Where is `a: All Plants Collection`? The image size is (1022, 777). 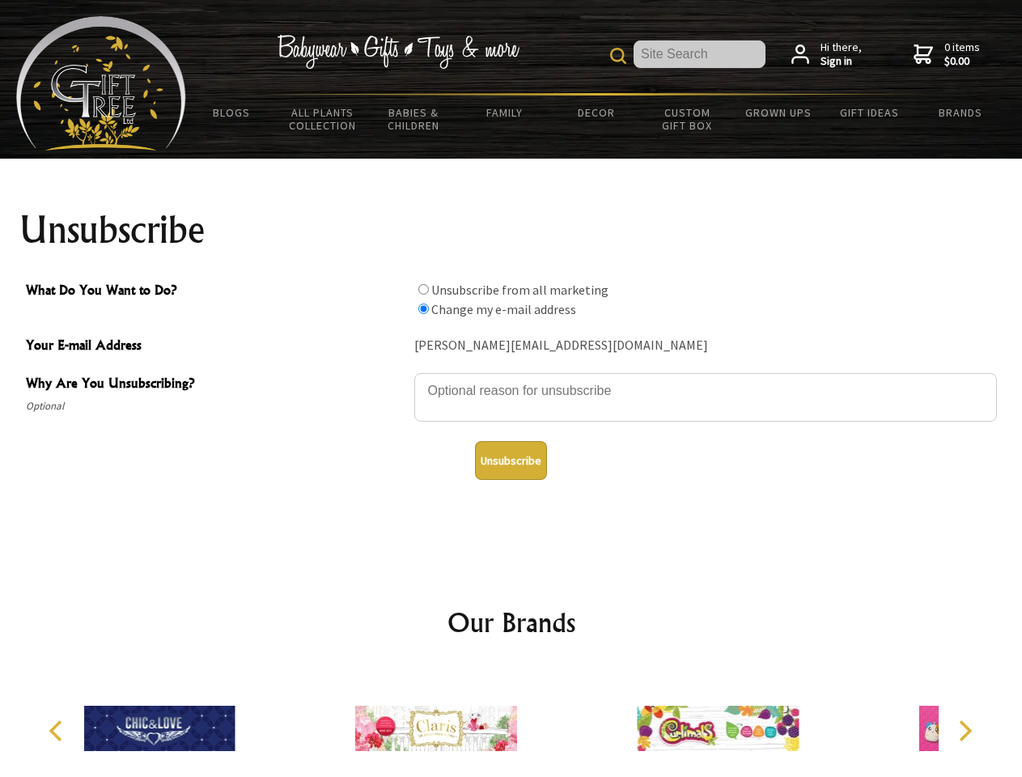 a: All Plants Collection is located at coordinates (323, 119).